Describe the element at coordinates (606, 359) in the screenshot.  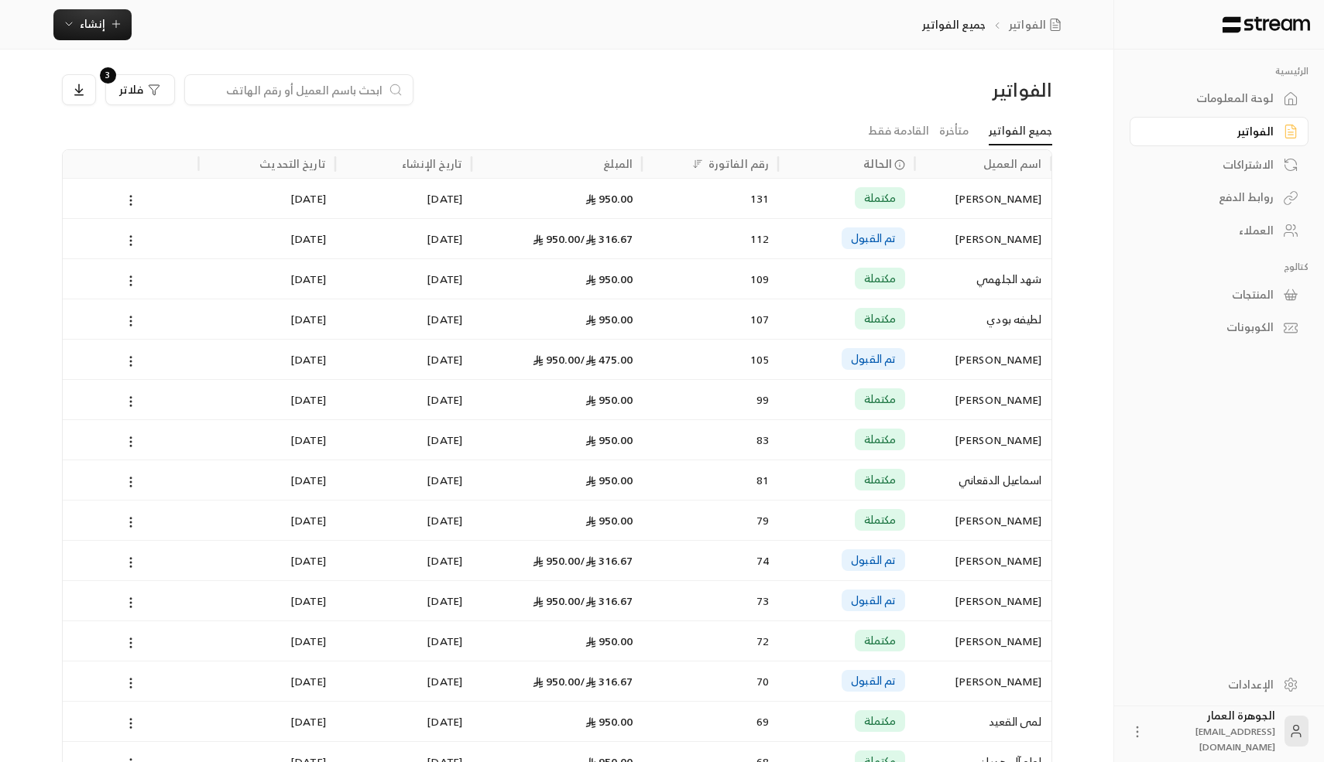
I see `span: 475.00 /` at that location.